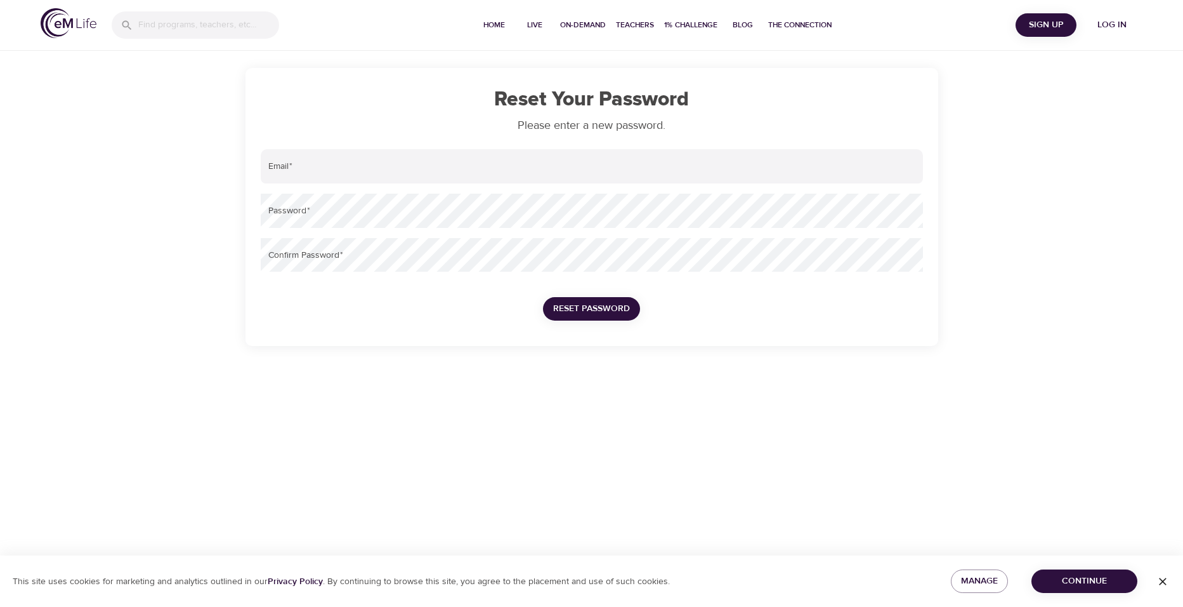 The height and width of the screenshot is (607, 1183). What do you see at coordinates (295, 581) in the screenshot?
I see `b: Privacy Policy` at bounding box center [295, 581].